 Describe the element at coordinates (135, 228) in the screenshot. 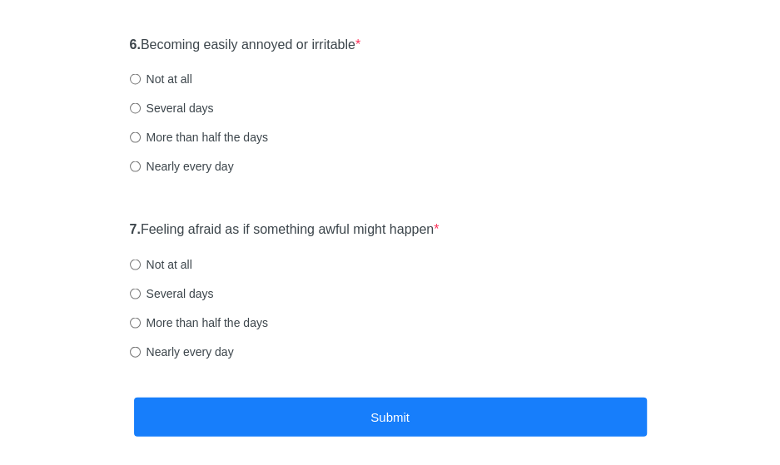

I see `strong: 7.` at that location.